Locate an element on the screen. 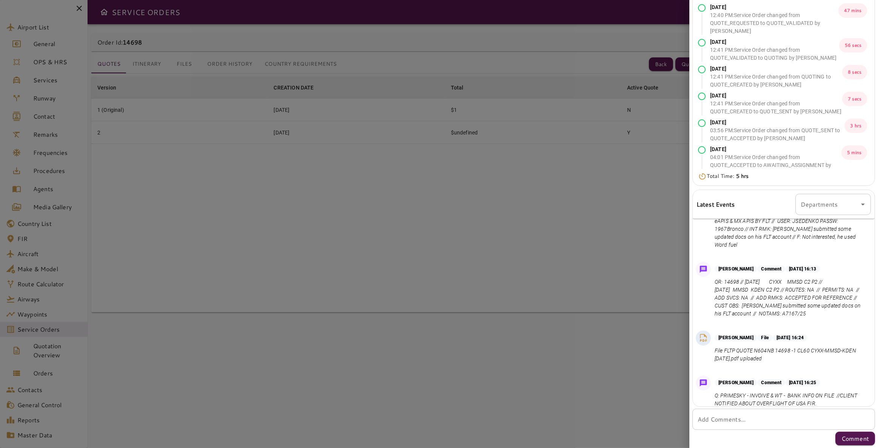 The height and width of the screenshot is (448, 878). button: Open is located at coordinates (863, 204).